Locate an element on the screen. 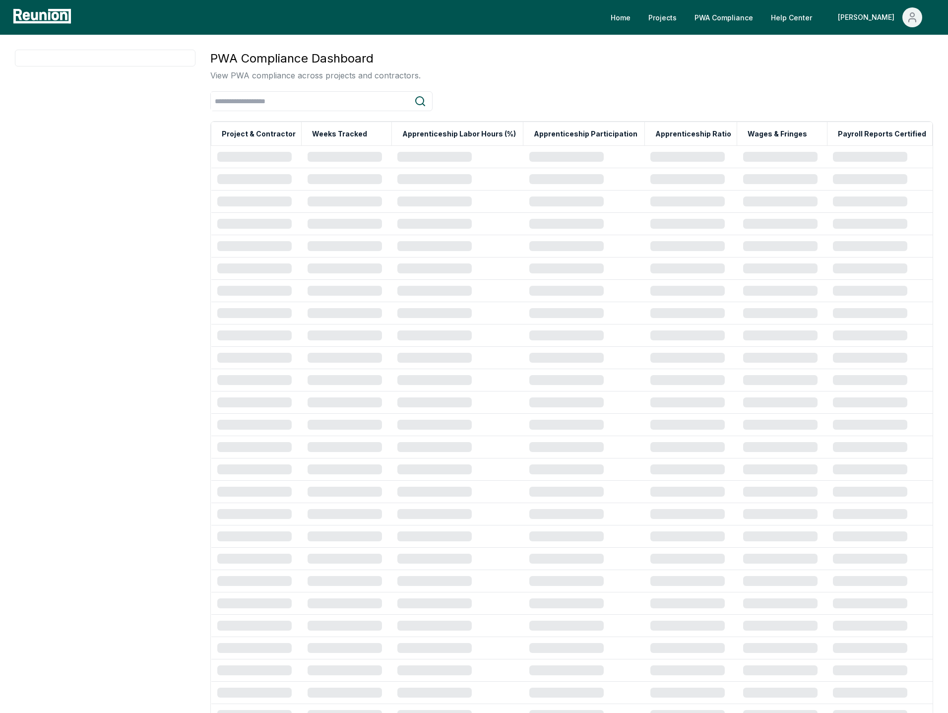 Image resolution: width=948 pixels, height=713 pixels. button: Apprenticeship Participation is located at coordinates (586, 134).